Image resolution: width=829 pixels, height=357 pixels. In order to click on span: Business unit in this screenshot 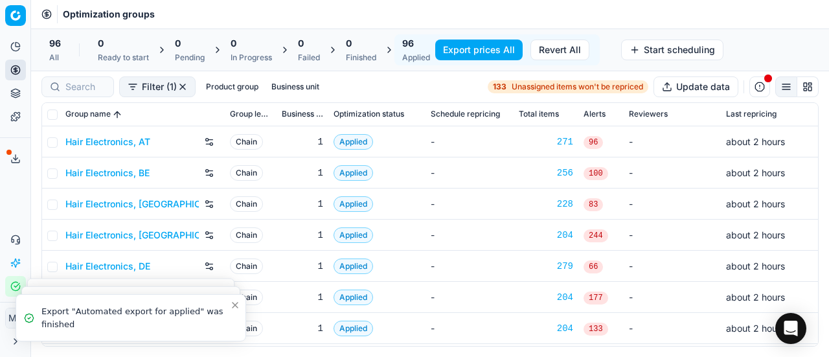, I will do `click(302, 115)`.